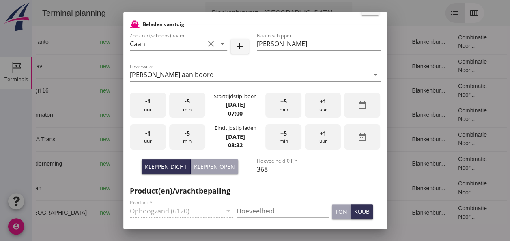 This screenshot has width=510, height=241. Describe the element at coordinates (240, 46) in the screenshot. I see `i: add` at that location.